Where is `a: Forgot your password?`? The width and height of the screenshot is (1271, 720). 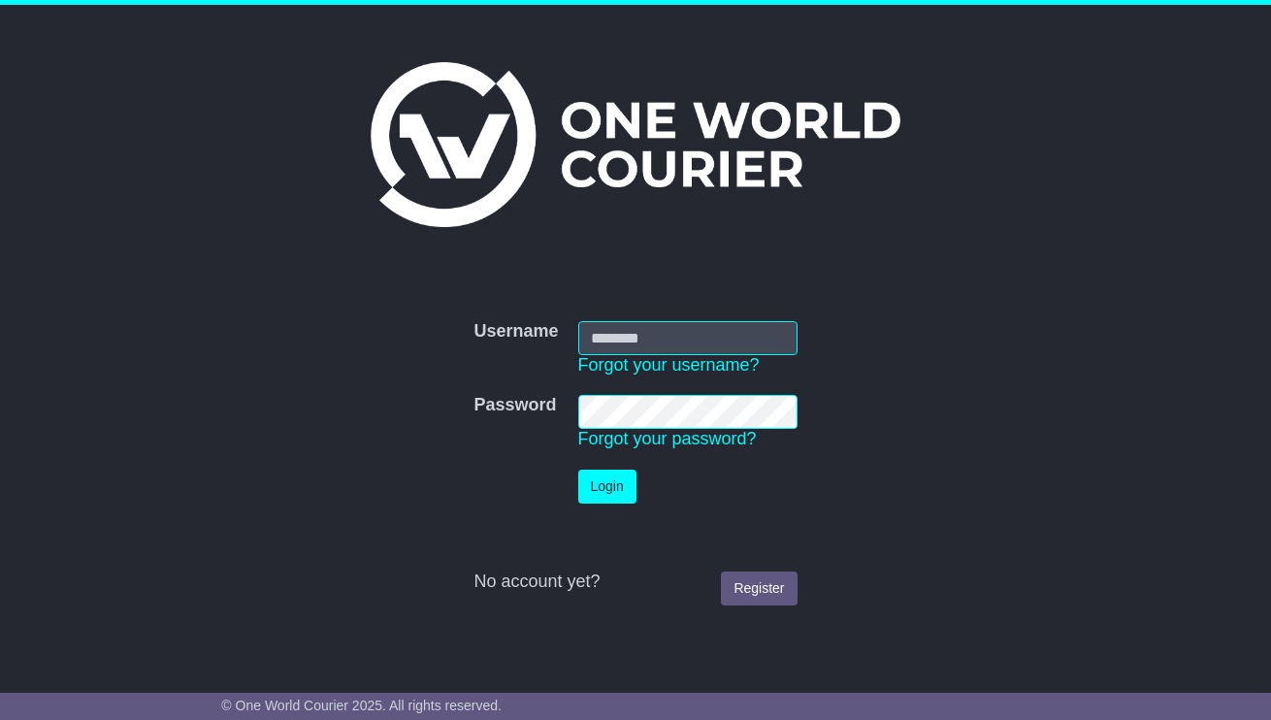
a: Forgot your password? is located at coordinates (668, 439).